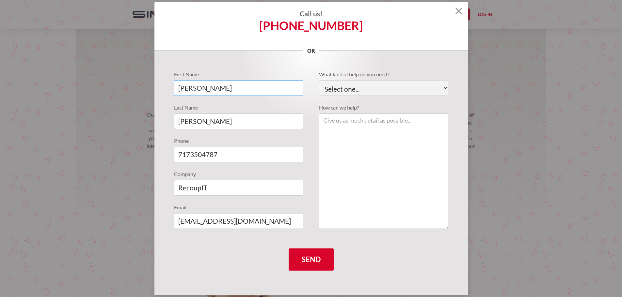 The image size is (622, 297). What do you see at coordinates (311, 51) in the screenshot?
I see `p: or` at bounding box center [311, 51].